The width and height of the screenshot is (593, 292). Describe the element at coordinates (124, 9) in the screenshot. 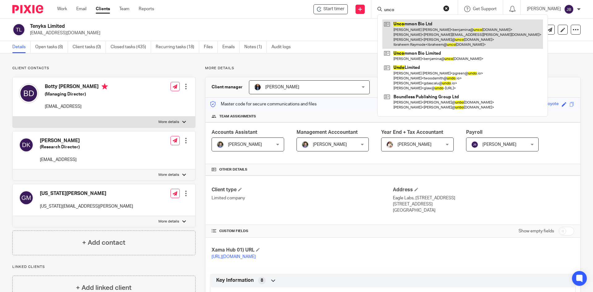

I see `a: Team` at that location.